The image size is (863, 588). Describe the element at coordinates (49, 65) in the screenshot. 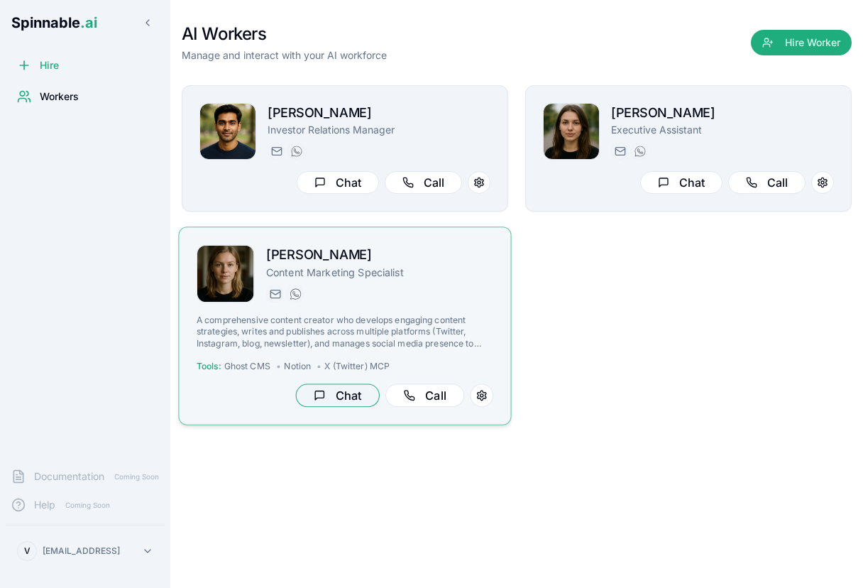

I see `span: Hire` at that location.